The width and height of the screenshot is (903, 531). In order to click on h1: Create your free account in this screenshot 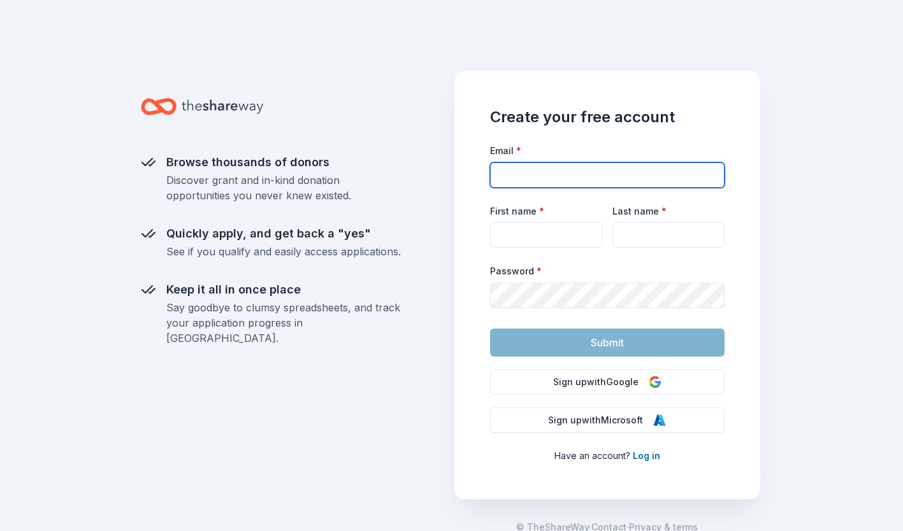, I will do `click(607, 117)`.